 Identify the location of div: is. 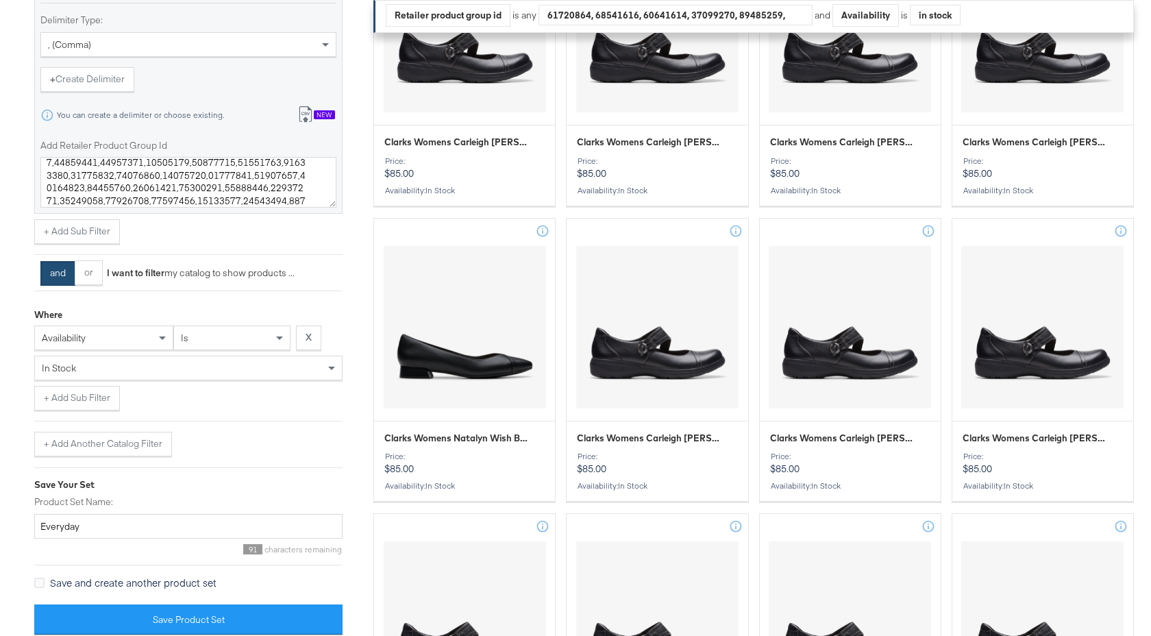
(904, 15).